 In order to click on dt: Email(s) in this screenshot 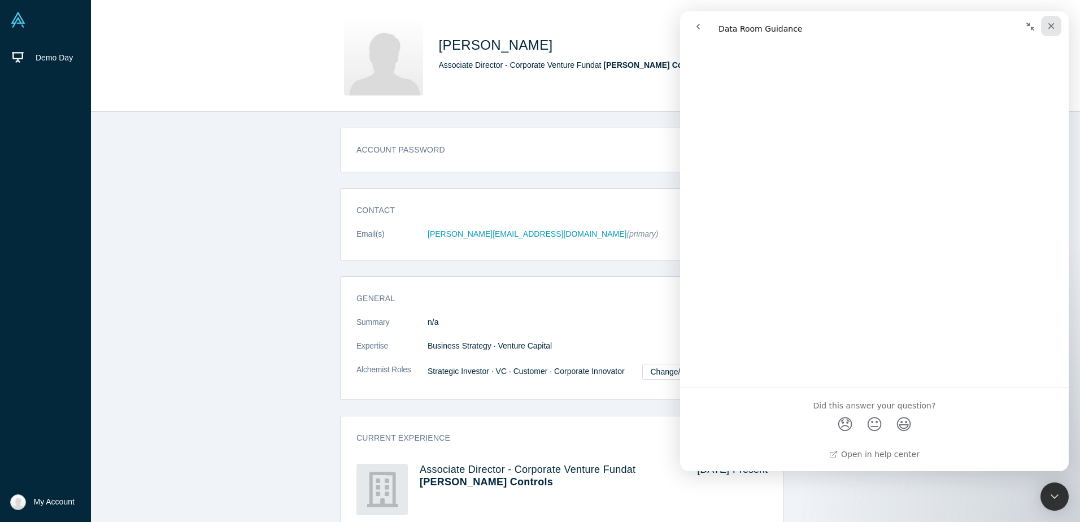, I will do `click(392, 240)`.